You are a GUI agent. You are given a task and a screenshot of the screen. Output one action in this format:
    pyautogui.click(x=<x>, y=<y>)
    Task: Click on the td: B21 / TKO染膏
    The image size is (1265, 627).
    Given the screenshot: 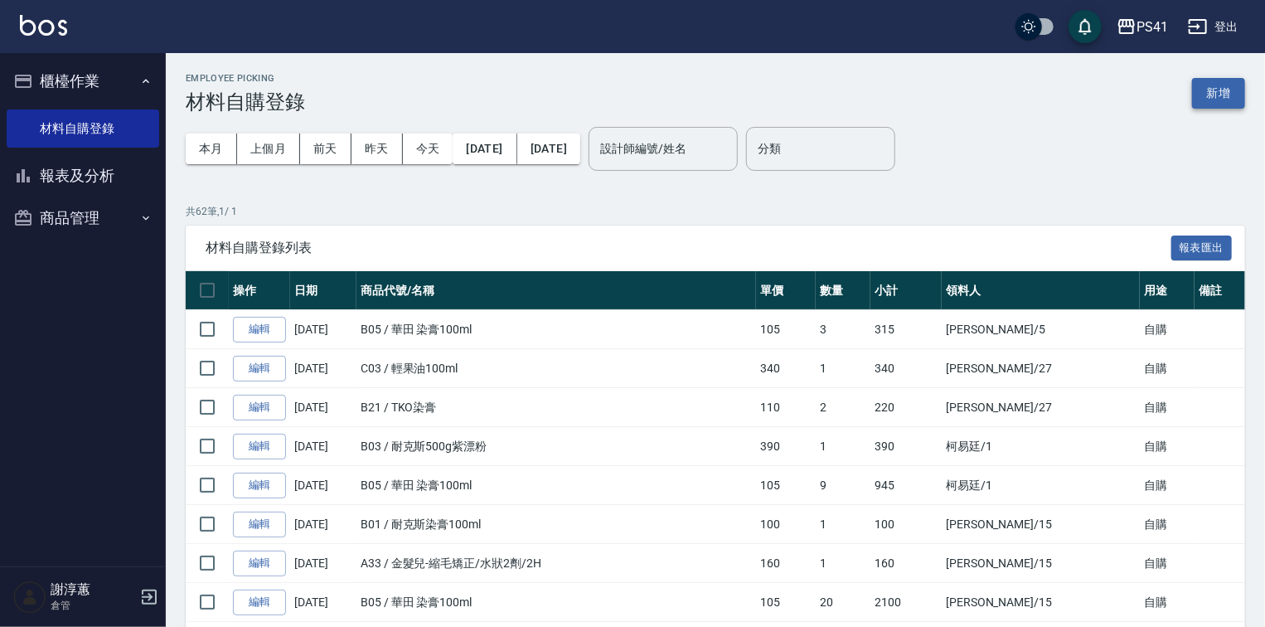 What is the action you would take?
    pyautogui.click(x=556, y=407)
    